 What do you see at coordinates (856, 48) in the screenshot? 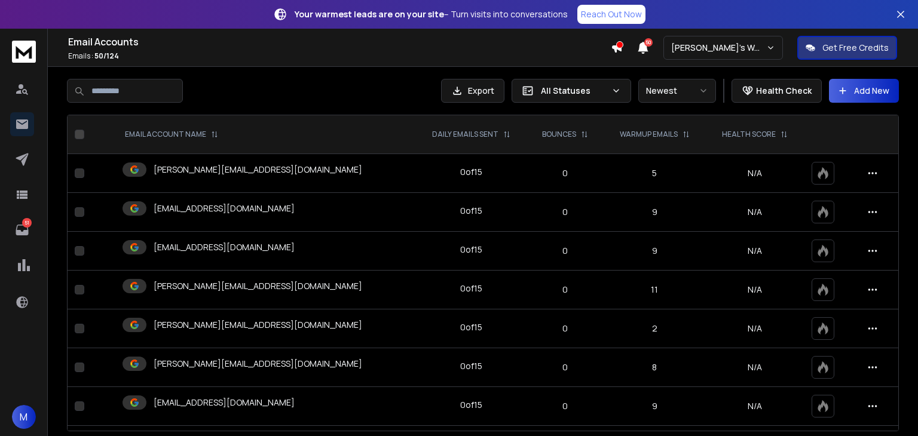
I see `p: Get Free Credits` at bounding box center [856, 48].